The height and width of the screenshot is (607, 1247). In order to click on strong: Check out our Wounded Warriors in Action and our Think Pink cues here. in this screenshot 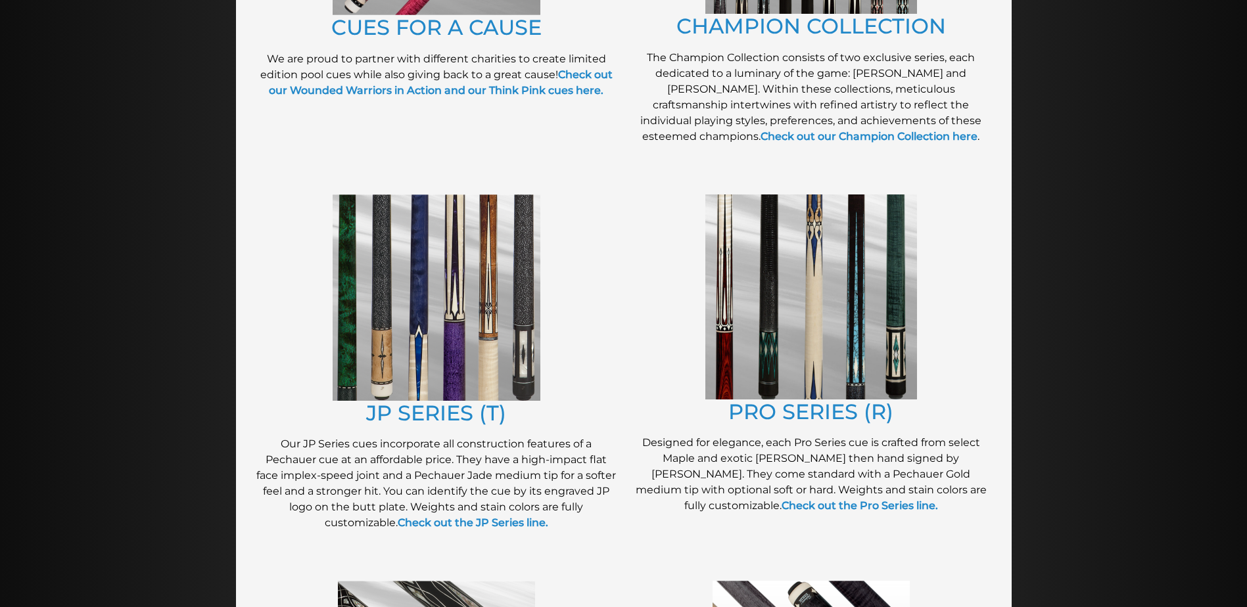, I will do `click(440, 82)`.